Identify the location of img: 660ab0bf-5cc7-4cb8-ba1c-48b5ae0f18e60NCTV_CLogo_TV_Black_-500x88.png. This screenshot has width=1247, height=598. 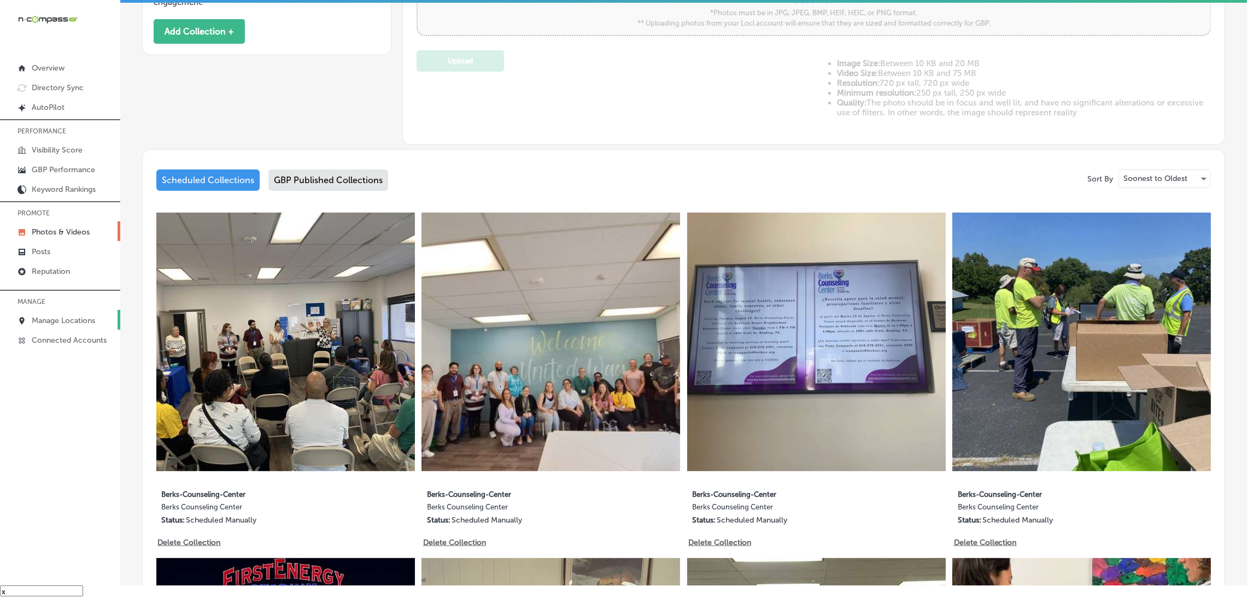
(48, 19).